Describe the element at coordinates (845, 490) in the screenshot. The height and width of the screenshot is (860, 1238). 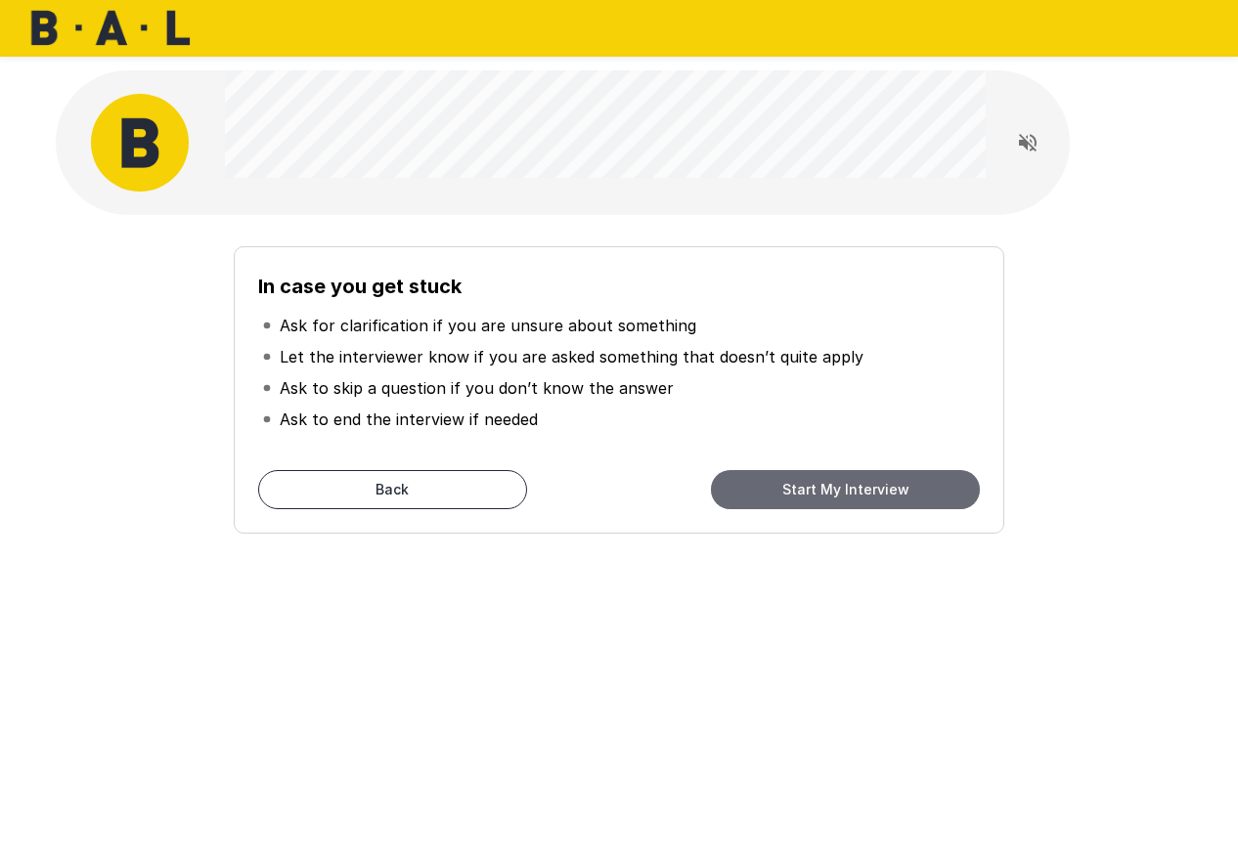
I see `button: Start My Interview` at that location.